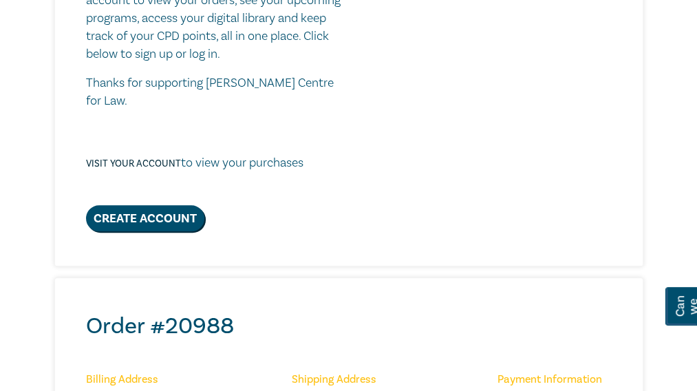 The width and height of the screenshot is (697, 391). Describe the element at coordinates (145, 218) in the screenshot. I see `a: Create Account` at that location.